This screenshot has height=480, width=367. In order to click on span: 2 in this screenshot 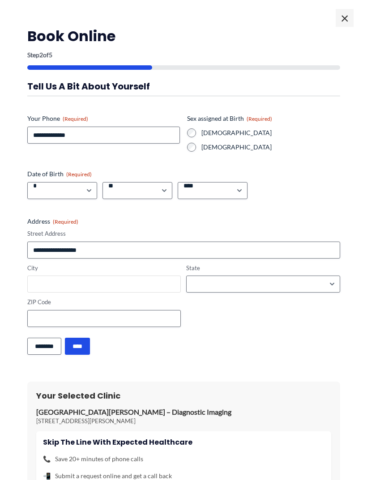, I will do `click(41, 55)`.